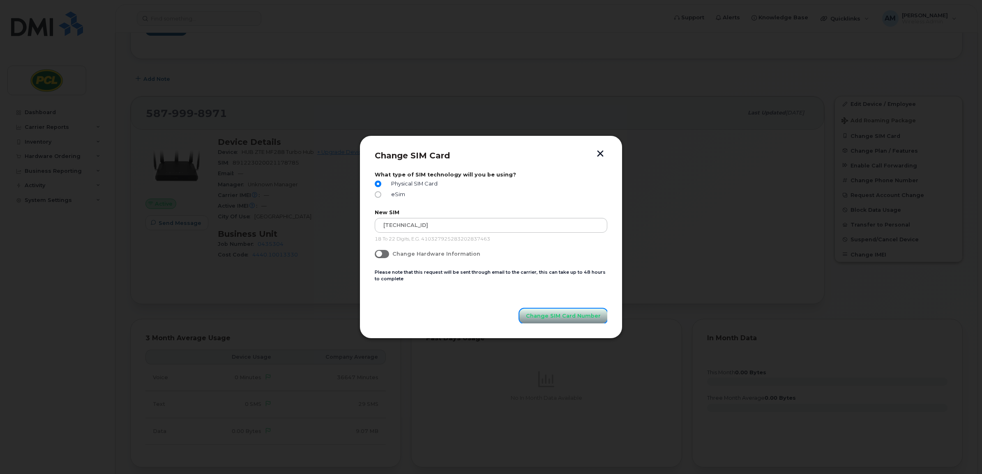 Image resolution: width=982 pixels, height=474 pixels. I want to click on input: Input Your New SIM Number, so click(491, 226).